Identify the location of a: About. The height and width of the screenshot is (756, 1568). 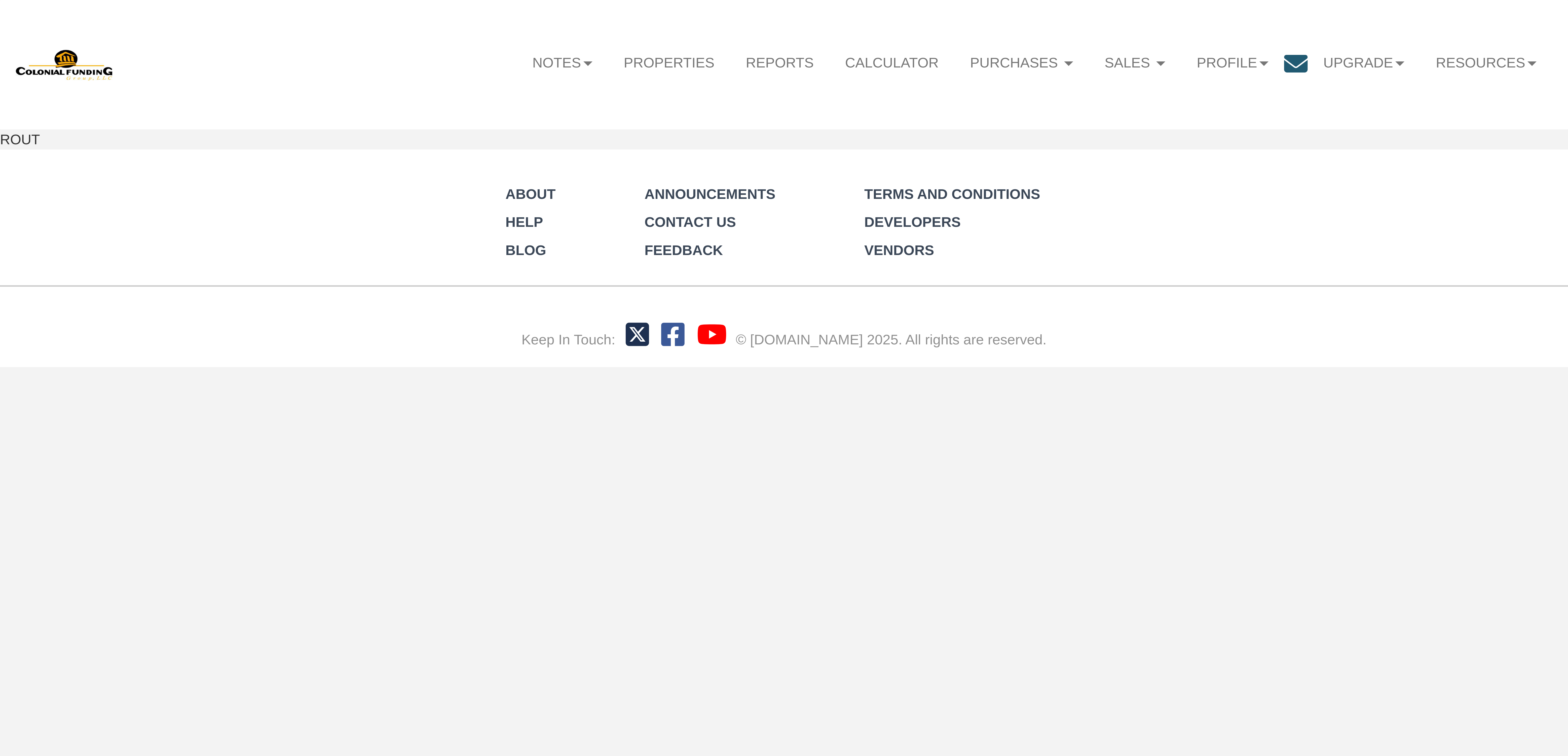
(530, 194).